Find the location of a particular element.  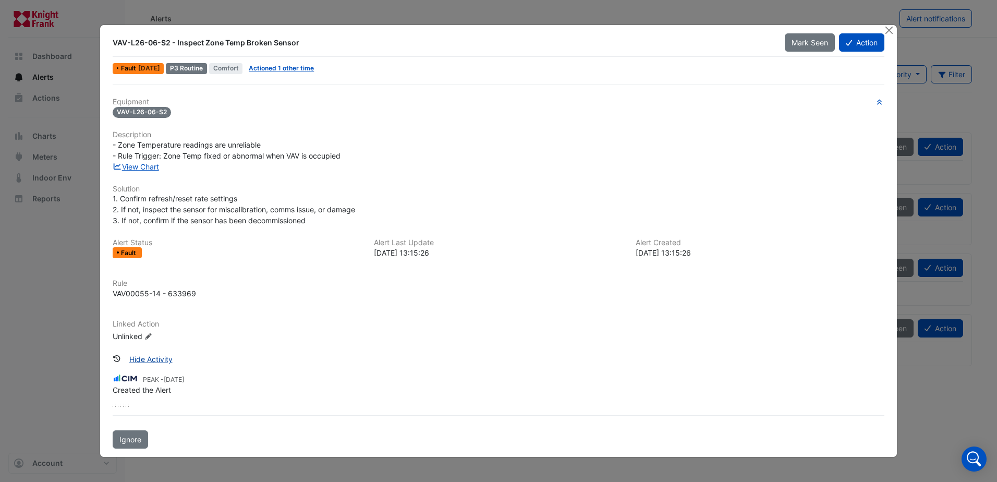

div: VAV-L26-06-S2 - Inspect Zone Temp Broken Sensor is located at coordinates (442, 43).